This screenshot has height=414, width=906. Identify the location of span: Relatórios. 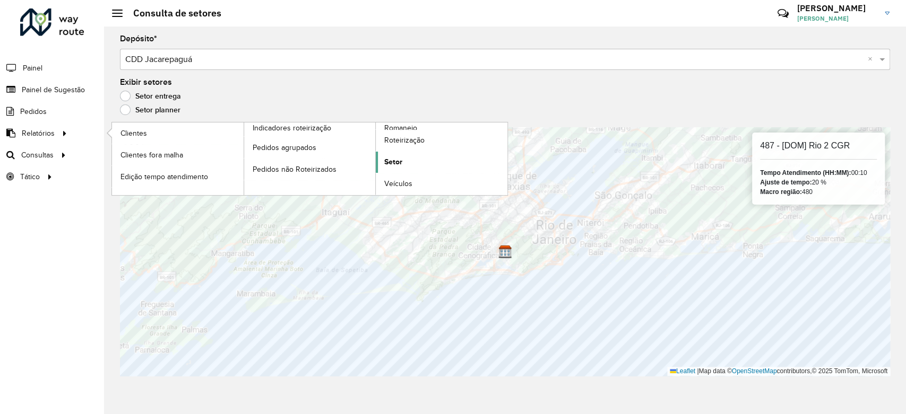
(38, 133).